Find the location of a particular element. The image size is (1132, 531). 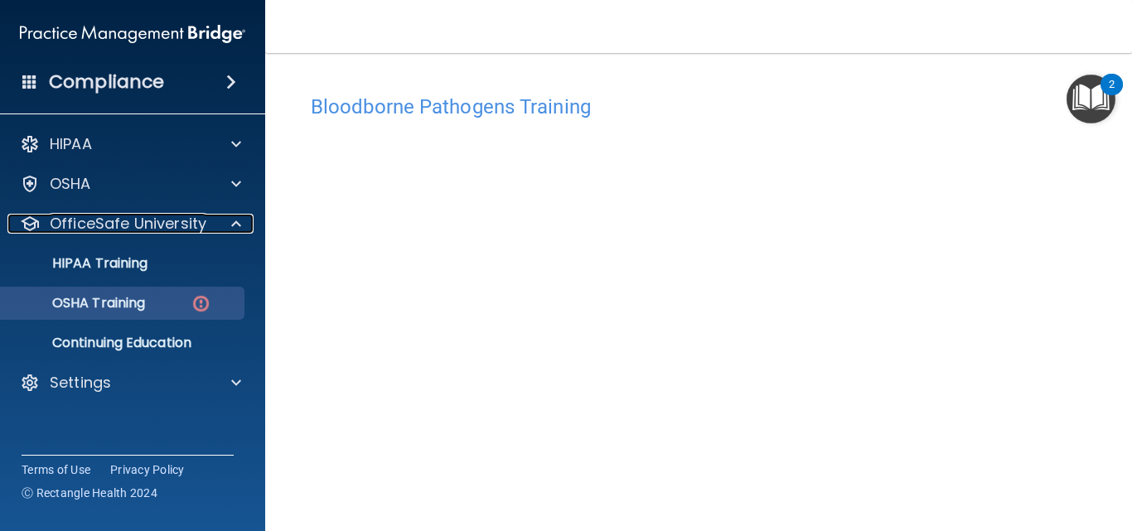

a: HIPAA is located at coordinates (130, 144).